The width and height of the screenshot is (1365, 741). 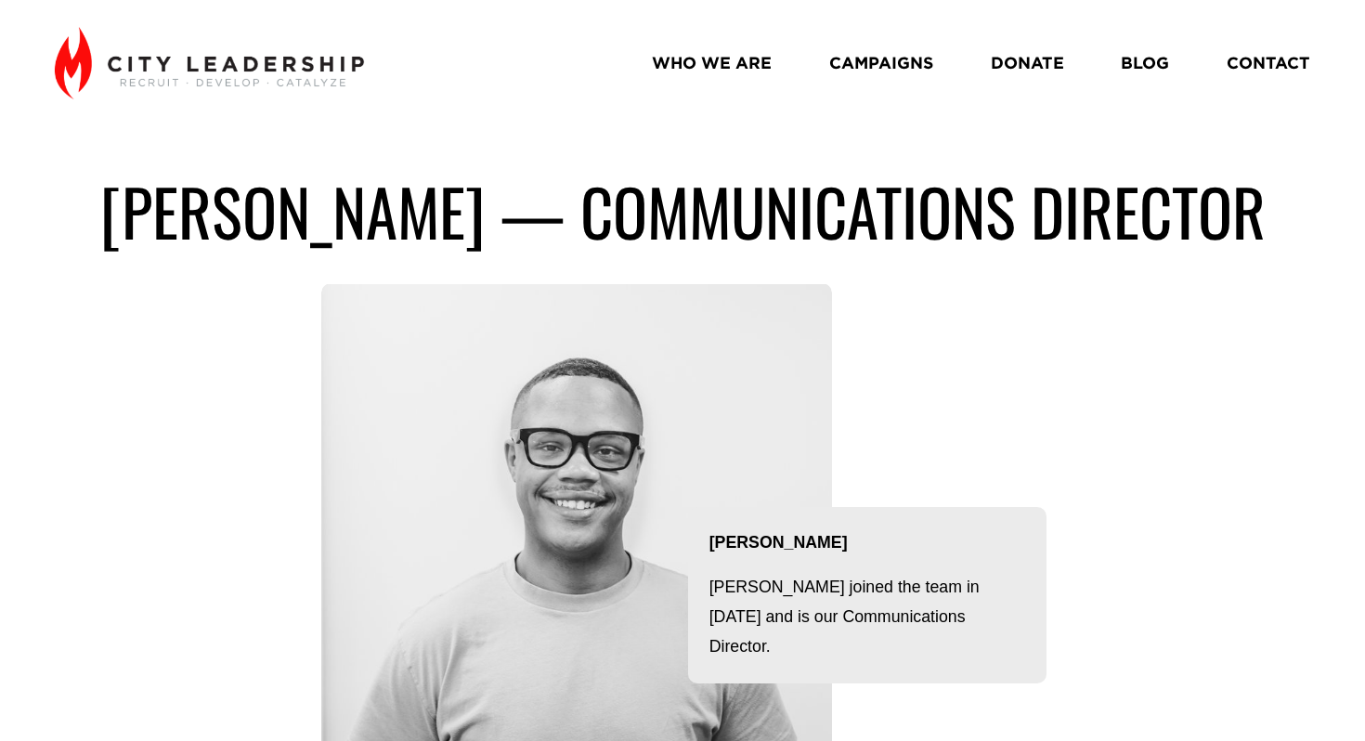 What do you see at coordinates (209, 63) in the screenshot?
I see `img: City Leadership - Recruit. Develop. Catalyze.` at bounding box center [209, 63].